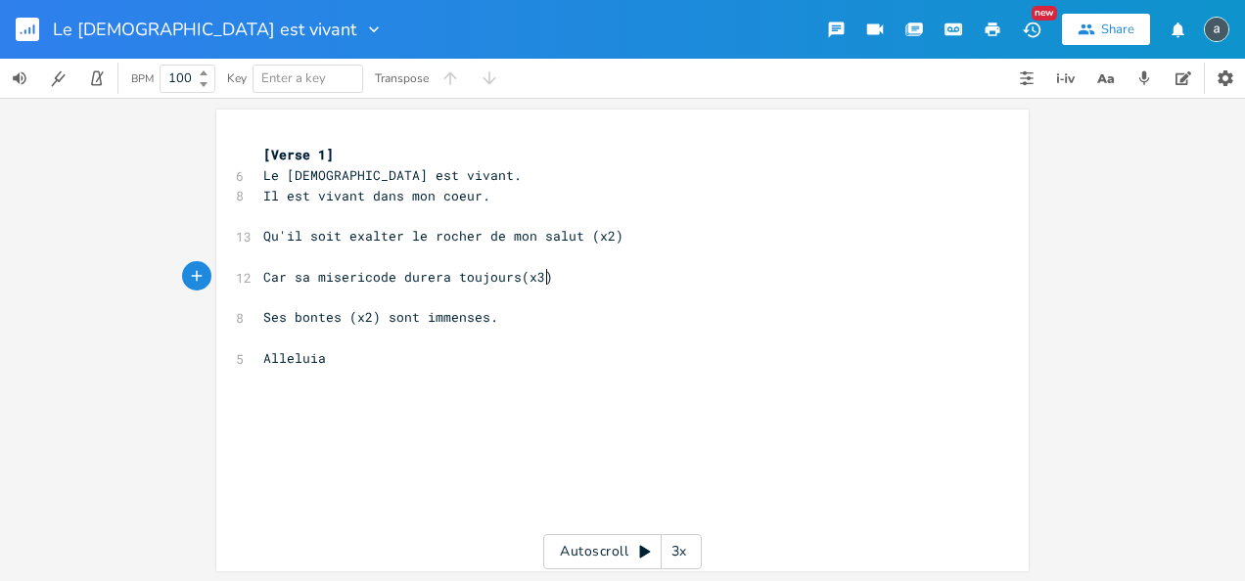 This screenshot has height=581, width=1245. What do you see at coordinates (408, 277) in the screenshot?
I see `span: Car sa misericode durera toujours(x3)` at bounding box center [408, 277].